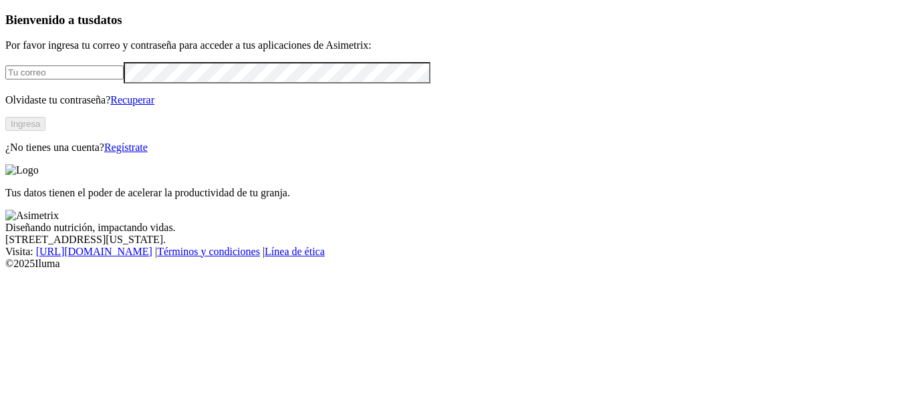 This screenshot has height=400, width=913. Describe the element at coordinates (457, 228) in the screenshot. I see `div: Diseñando nutrición, impactando vidas.` at that location.